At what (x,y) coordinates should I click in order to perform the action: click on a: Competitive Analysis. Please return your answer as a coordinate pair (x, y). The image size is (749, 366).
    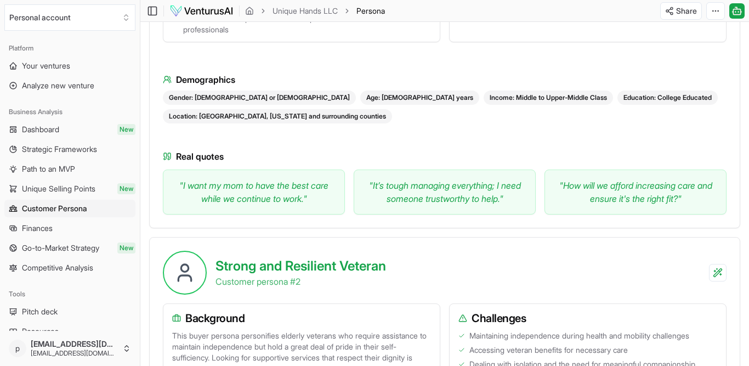
    Looking at the image, I should click on (70, 268).